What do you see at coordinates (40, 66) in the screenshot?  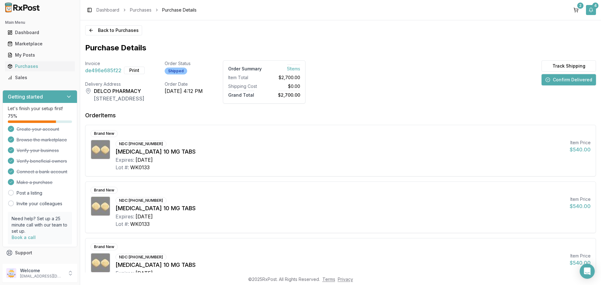 I see `button: Purchases` at bounding box center [40, 66].